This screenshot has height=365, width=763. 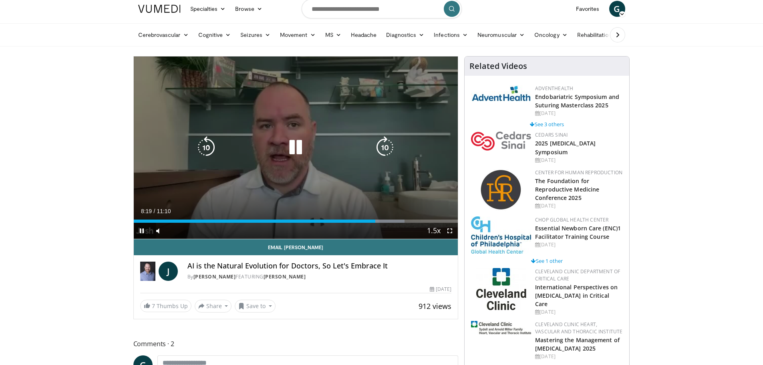 What do you see at coordinates (501, 190) in the screenshot?
I see `img: c058e059-5986-4522-8e32-16b7599f4943.png.150x105_q85_autocrop_double_scale_upscale_version-0.2.png` at bounding box center [501, 190].